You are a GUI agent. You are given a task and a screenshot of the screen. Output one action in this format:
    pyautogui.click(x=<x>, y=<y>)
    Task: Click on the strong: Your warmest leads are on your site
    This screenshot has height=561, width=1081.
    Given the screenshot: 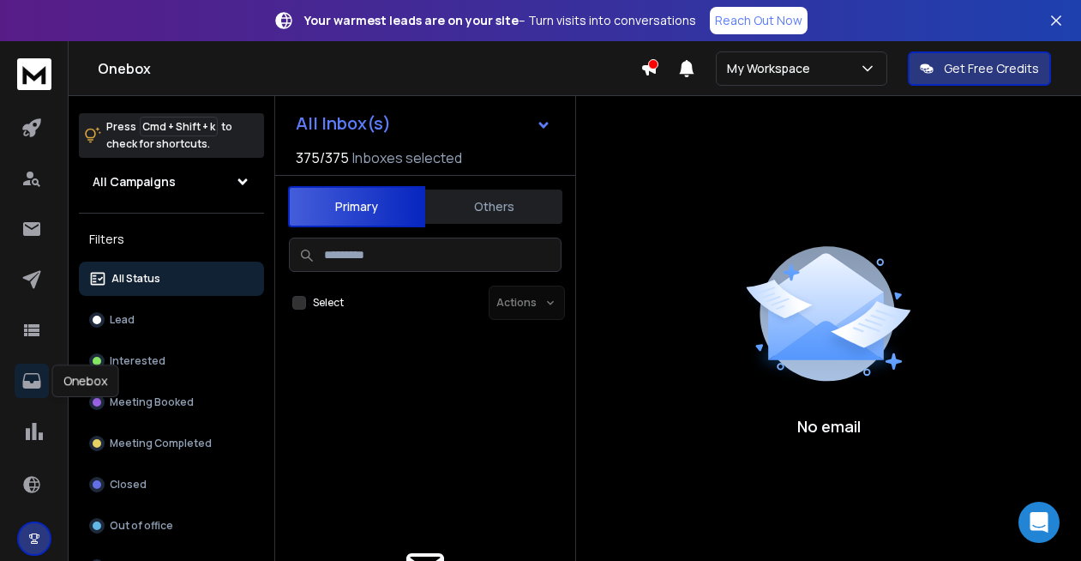 What is the action you would take?
    pyautogui.click(x=411, y=20)
    